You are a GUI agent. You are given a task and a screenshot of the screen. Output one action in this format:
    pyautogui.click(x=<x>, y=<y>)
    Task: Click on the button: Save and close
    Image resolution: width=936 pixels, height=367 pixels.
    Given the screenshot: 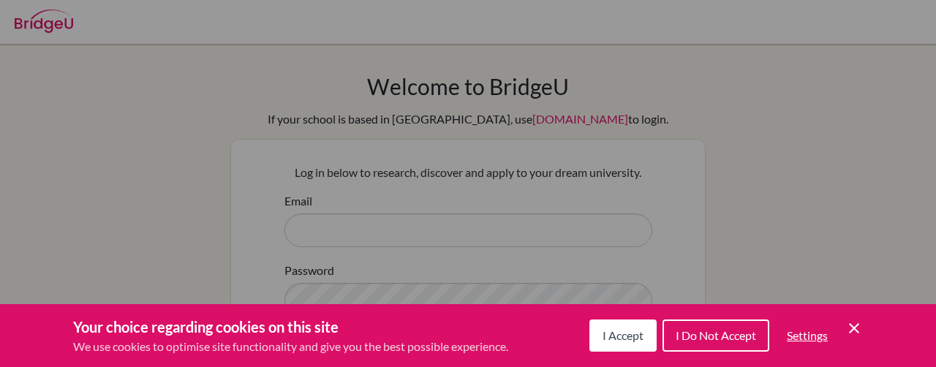 What is the action you would take?
    pyautogui.click(x=854, y=328)
    